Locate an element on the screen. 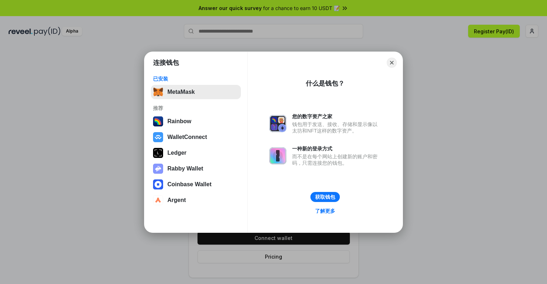  div: 而不是在每个网站上创建新的账户和密码，只需连接您的钱包。 is located at coordinates (337, 160).